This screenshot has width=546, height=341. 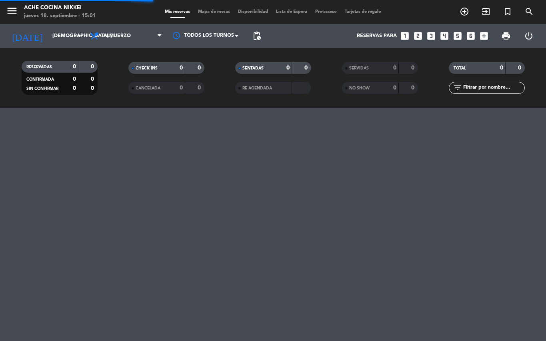 What do you see at coordinates (405, 36) in the screenshot?
I see `i: looks_one` at bounding box center [405, 36].